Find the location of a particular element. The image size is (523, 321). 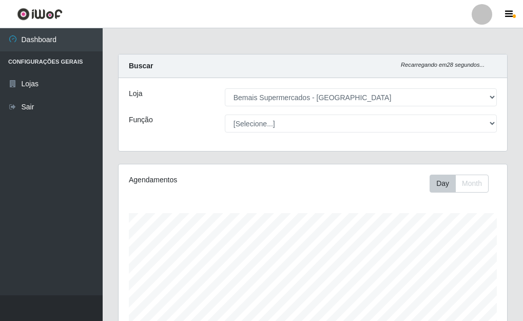

i: Recarregando em 28 segundos... is located at coordinates (442, 65).